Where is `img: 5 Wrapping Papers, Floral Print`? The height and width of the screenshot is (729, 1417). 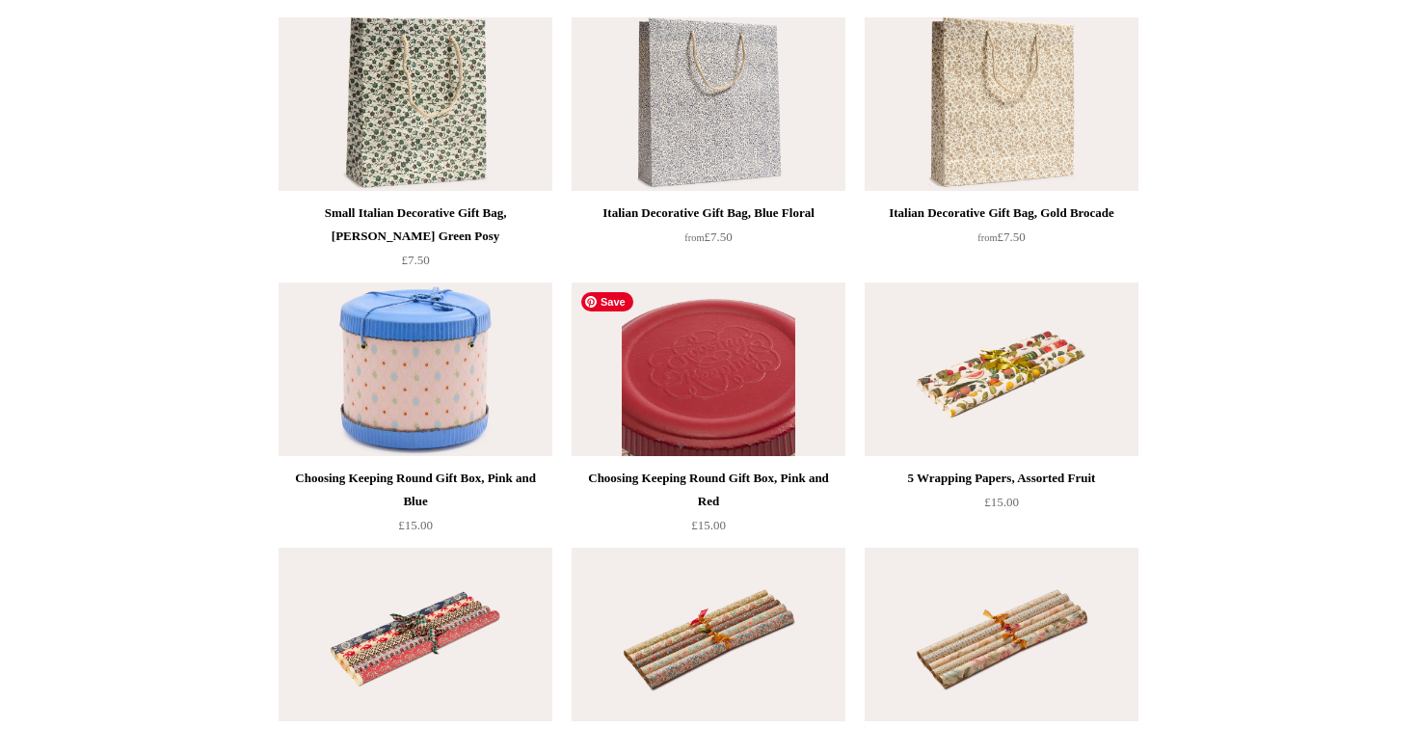
img: 5 Wrapping Papers, Floral Print is located at coordinates (709, 634).